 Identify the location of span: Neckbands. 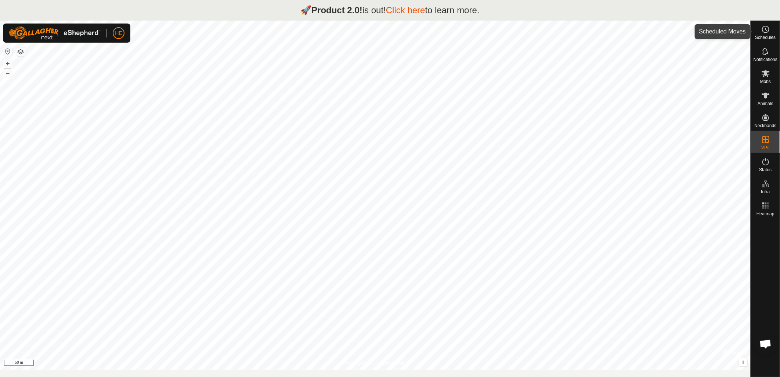
(765, 126).